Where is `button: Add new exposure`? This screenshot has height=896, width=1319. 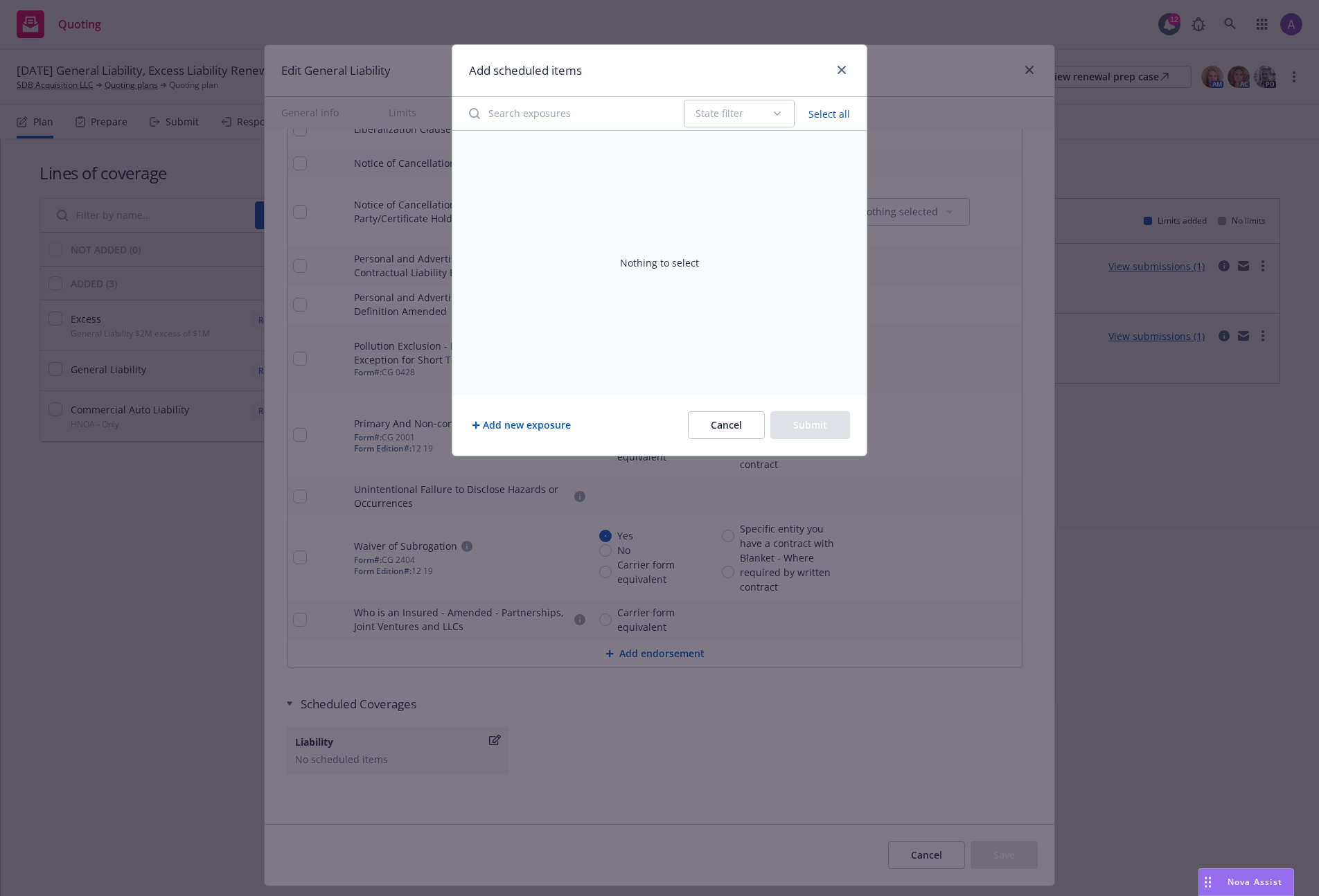
button: Add new exposure is located at coordinates (521, 425).